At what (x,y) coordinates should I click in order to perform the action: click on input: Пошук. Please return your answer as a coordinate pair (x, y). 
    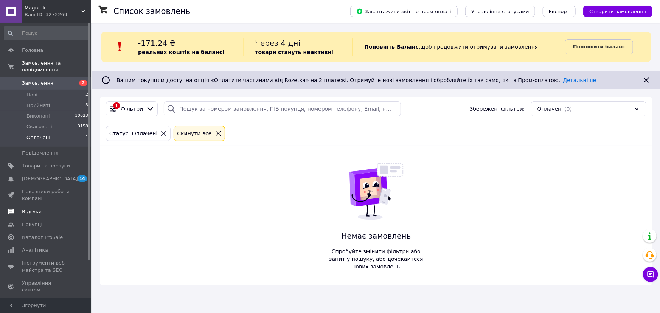
    Looking at the image, I should click on (46, 33).